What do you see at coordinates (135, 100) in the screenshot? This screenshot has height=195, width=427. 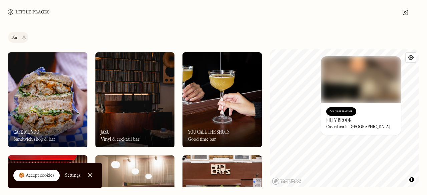 I see `a: JazuJazuJazuVinyl & cocktail bar` at bounding box center [135, 100].